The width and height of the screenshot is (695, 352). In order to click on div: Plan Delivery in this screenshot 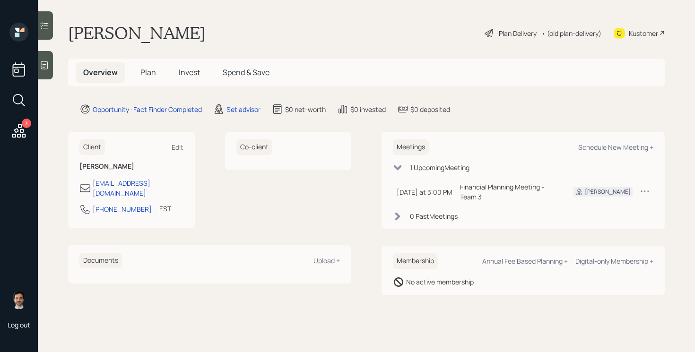, I will do `click(517, 33)`.